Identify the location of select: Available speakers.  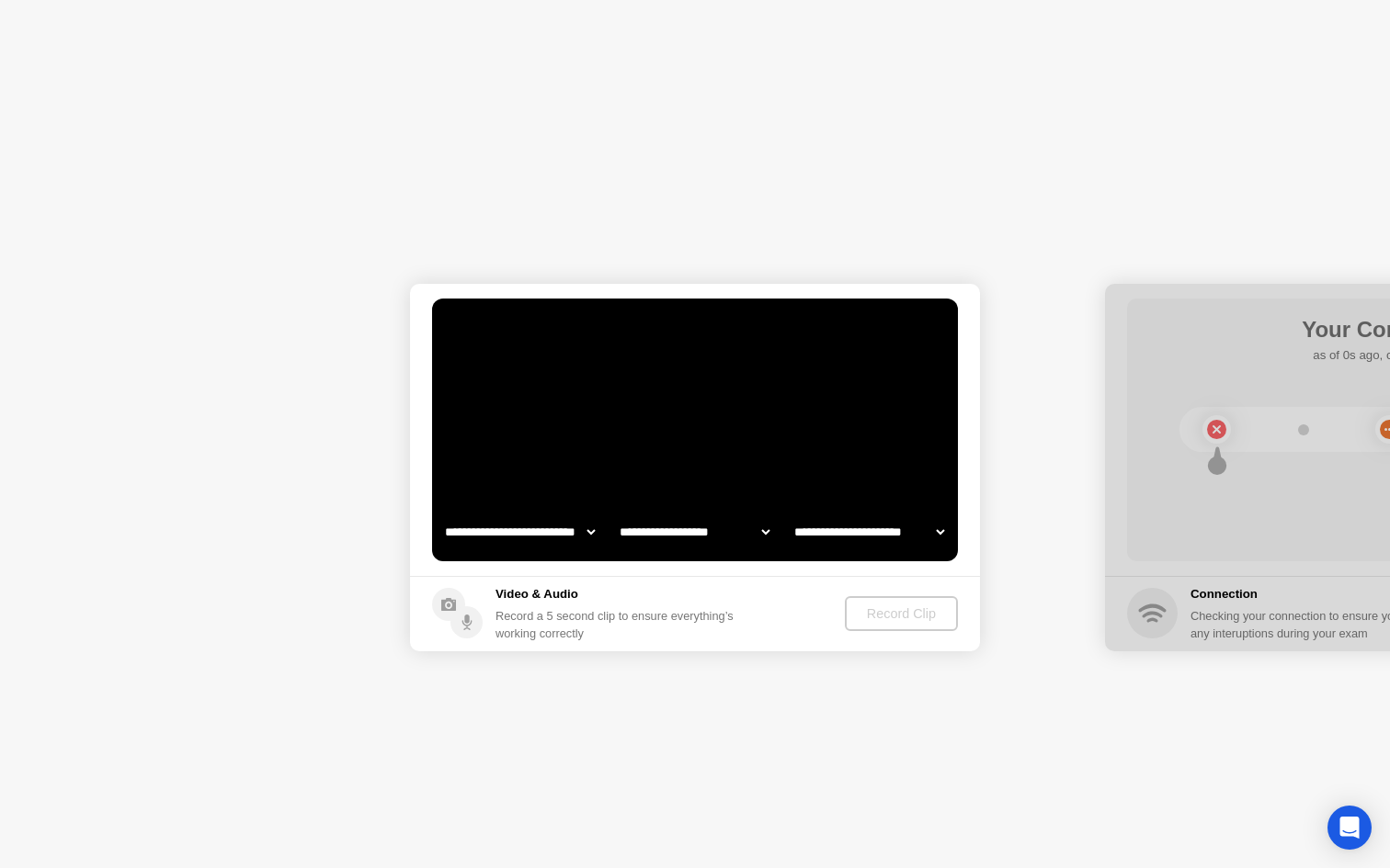
(694, 533).